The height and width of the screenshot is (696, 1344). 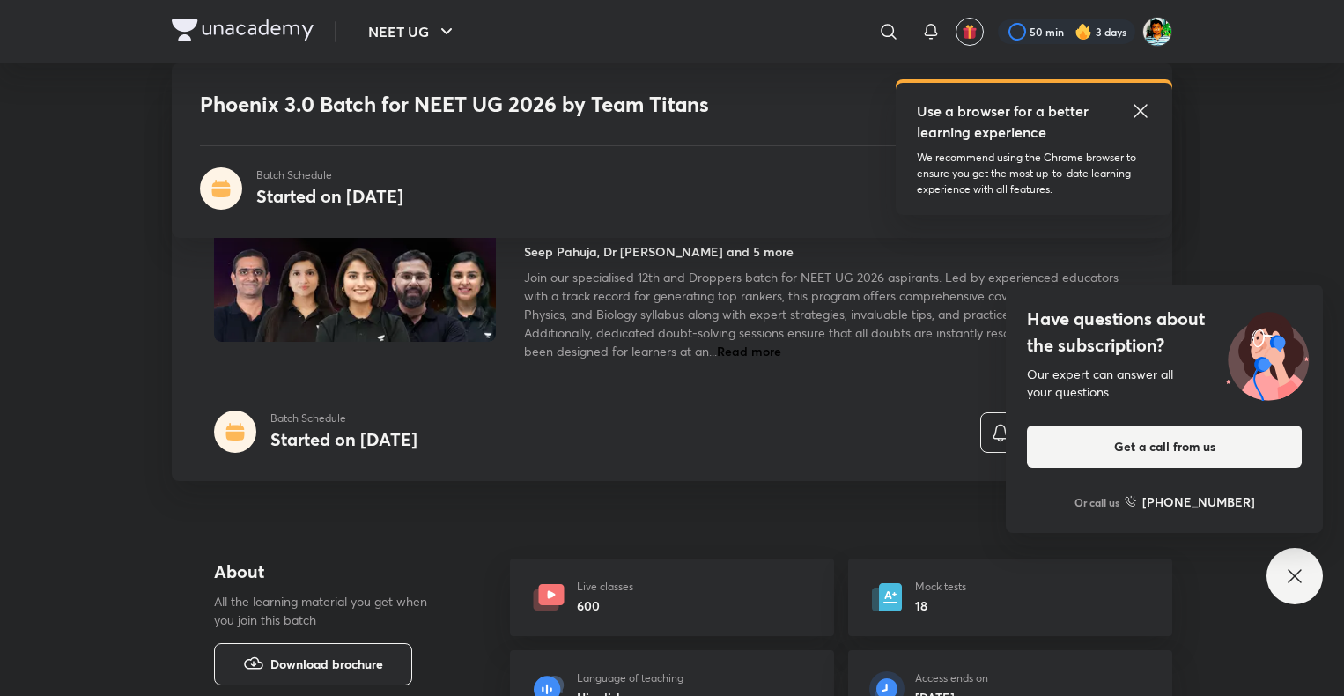 What do you see at coordinates (941, 605) in the screenshot?
I see `h6: 18` at bounding box center [941, 605].